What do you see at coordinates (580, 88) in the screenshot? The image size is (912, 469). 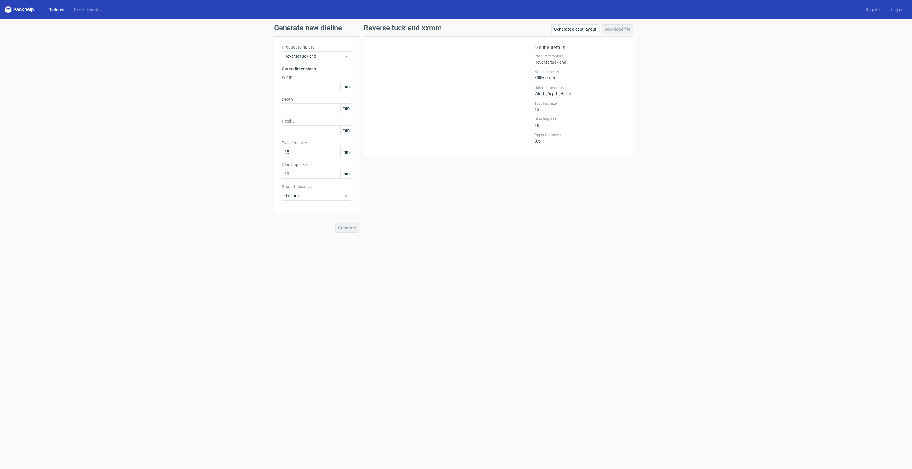 I see `label: Outer Dimensions` at bounding box center [580, 88].